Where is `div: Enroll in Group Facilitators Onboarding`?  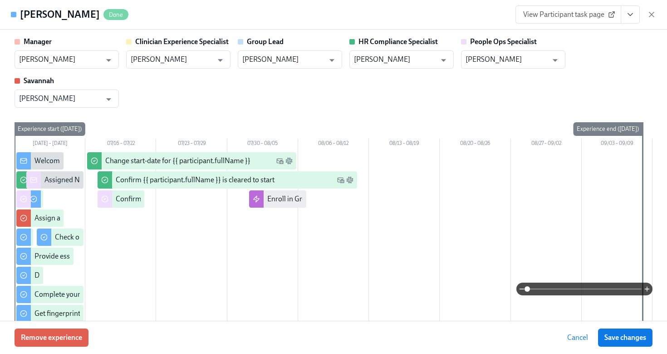 div: Enroll in Group Facilitators Onboarding is located at coordinates (329, 199).